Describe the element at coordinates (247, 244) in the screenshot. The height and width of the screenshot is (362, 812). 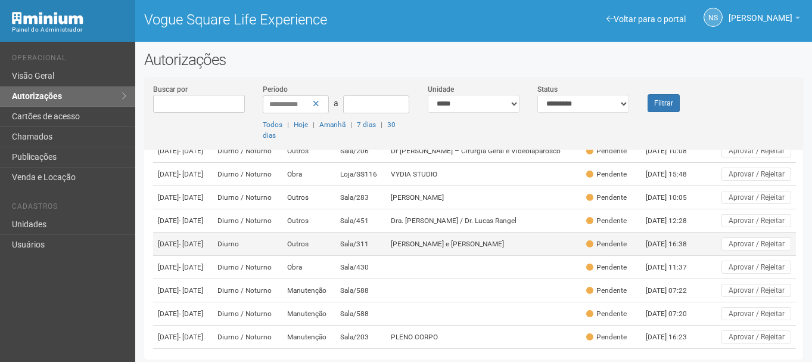
I see `td: Diurno` at that location.